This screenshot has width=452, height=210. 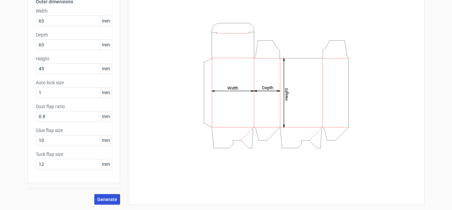 What do you see at coordinates (268, 87) in the screenshot?
I see `tspan: Depth` at bounding box center [268, 87].